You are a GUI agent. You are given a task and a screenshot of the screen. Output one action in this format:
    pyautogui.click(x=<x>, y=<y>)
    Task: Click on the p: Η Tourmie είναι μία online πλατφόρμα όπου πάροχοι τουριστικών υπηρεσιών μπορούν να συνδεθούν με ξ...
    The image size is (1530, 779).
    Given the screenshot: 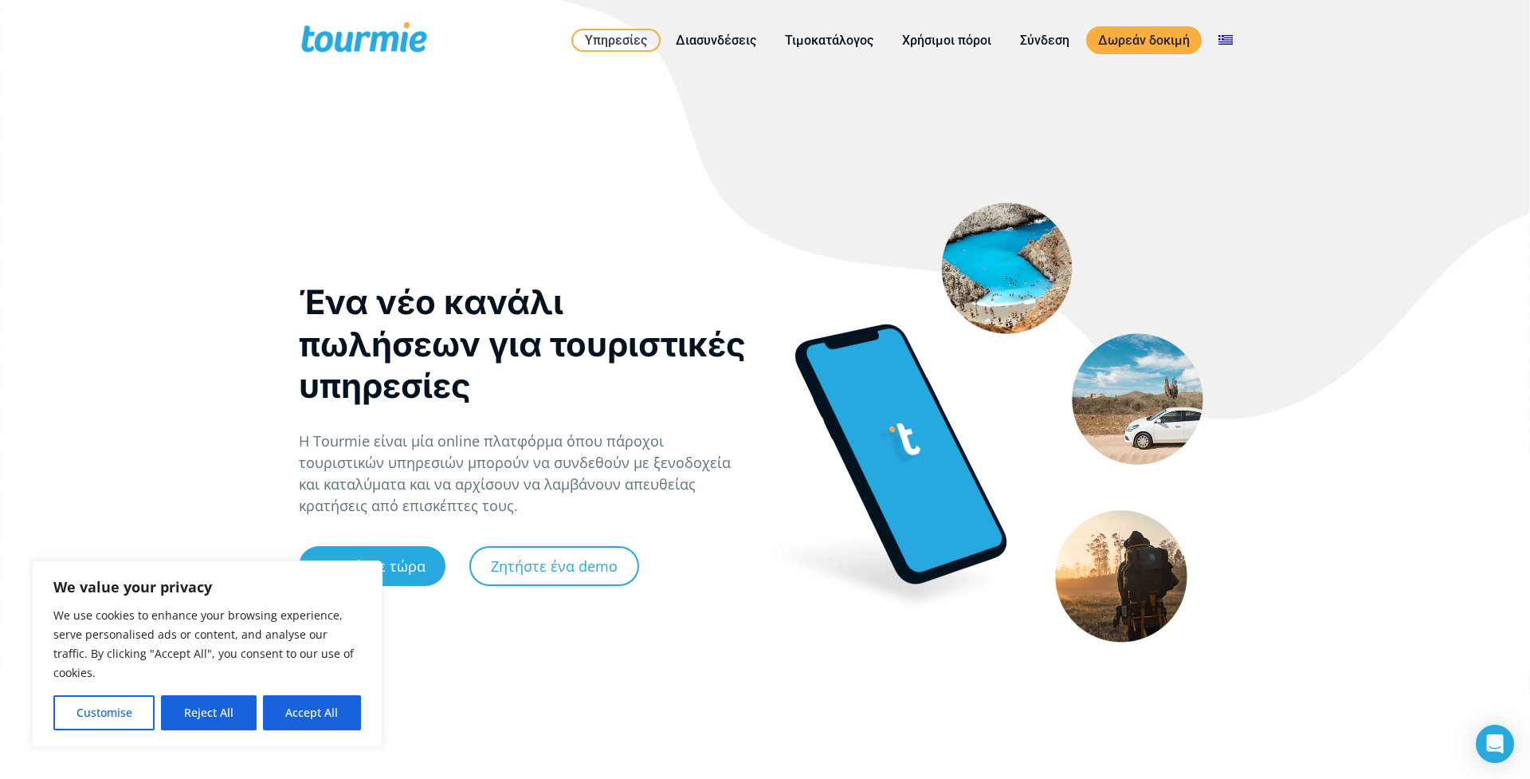 What is the action you would take?
    pyautogui.click(x=524, y=473)
    